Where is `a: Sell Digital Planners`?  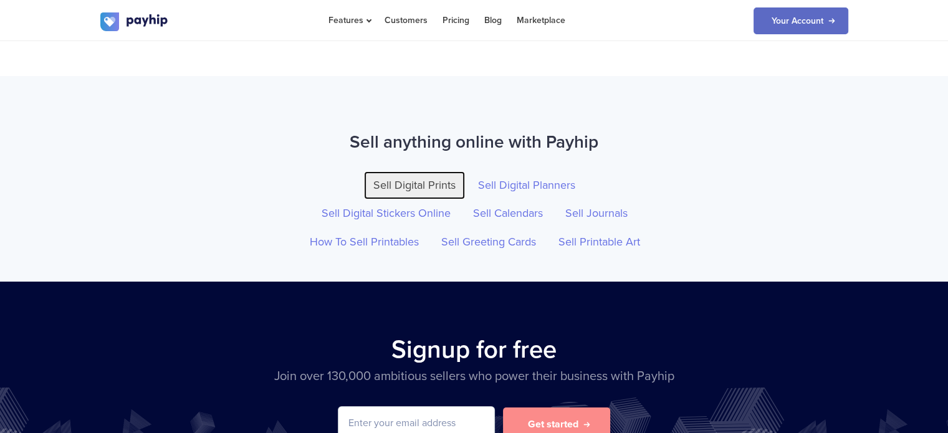
a: Sell Digital Planners is located at coordinates (526, 186).